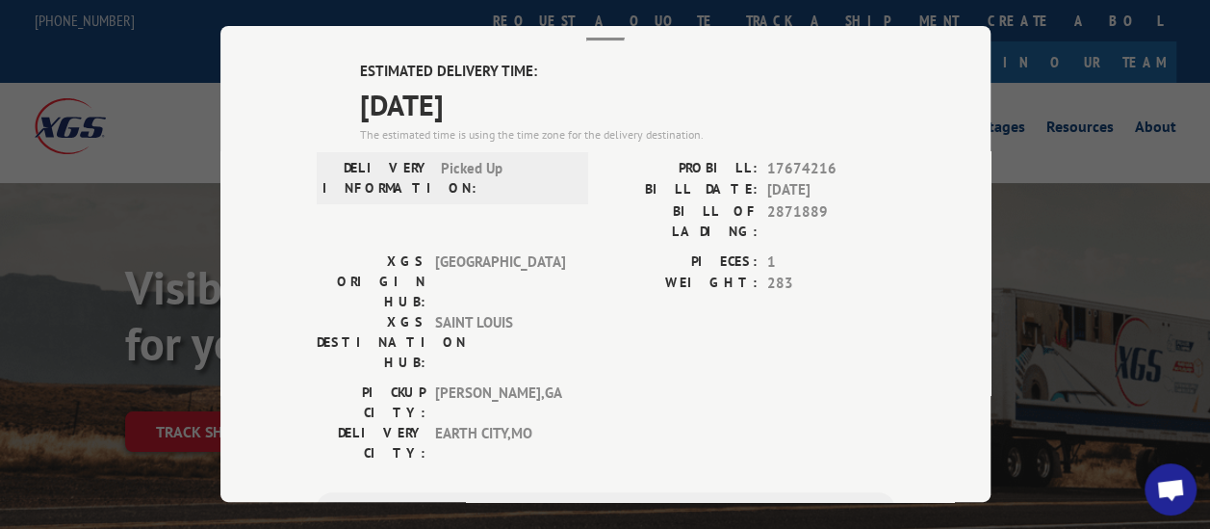  What do you see at coordinates (831, 221) in the screenshot?
I see `span: 2871889` at bounding box center [831, 221].